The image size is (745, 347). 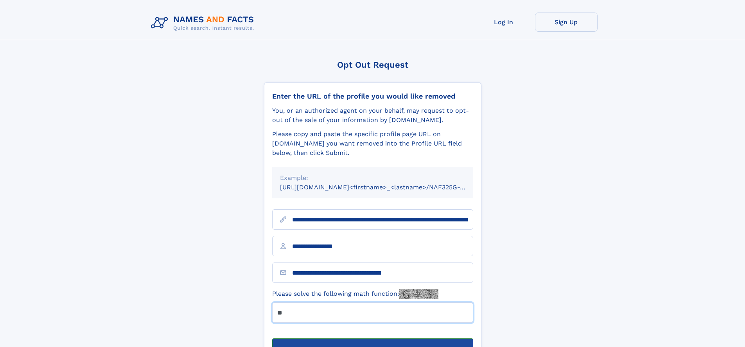 What do you see at coordinates (373, 65) in the screenshot?
I see `div: Opt Out Request` at bounding box center [373, 65].